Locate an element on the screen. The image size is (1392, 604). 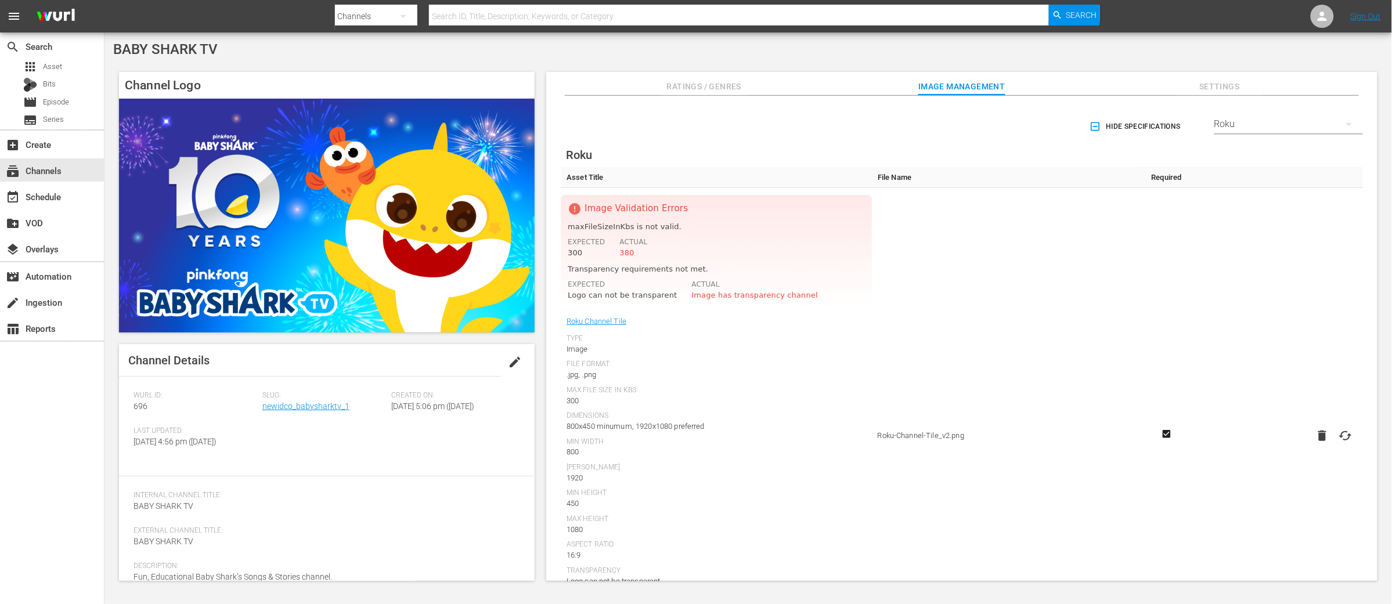
span: Image Management is located at coordinates (962, 86).